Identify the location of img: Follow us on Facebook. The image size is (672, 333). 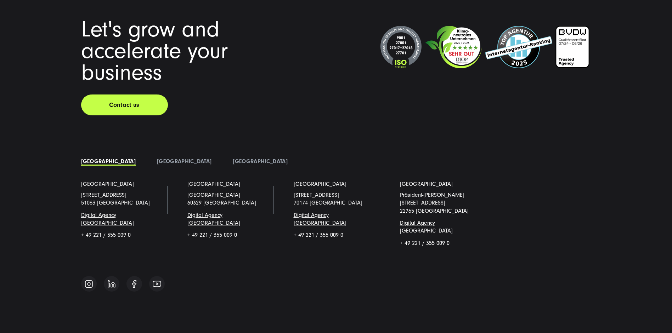
(134, 284).